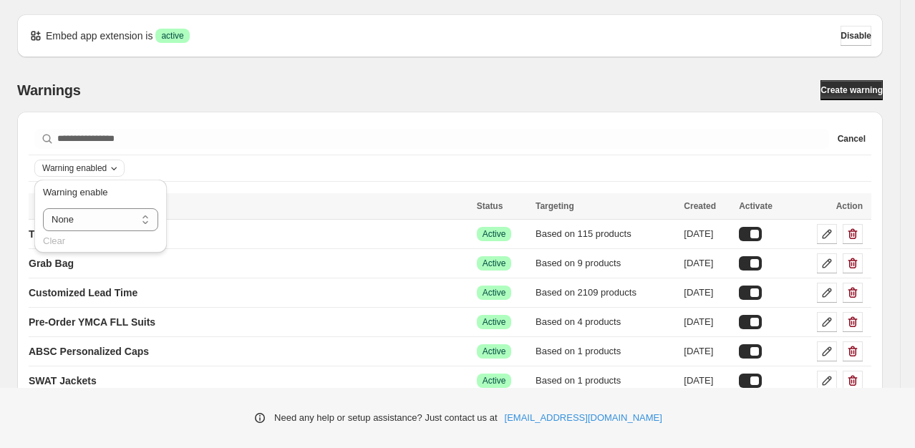 This screenshot has height=448, width=915. What do you see at coordinates (62, 381) in the screenshot?
I see `a: SWAT Jackets` at bounding box center [62, 381].